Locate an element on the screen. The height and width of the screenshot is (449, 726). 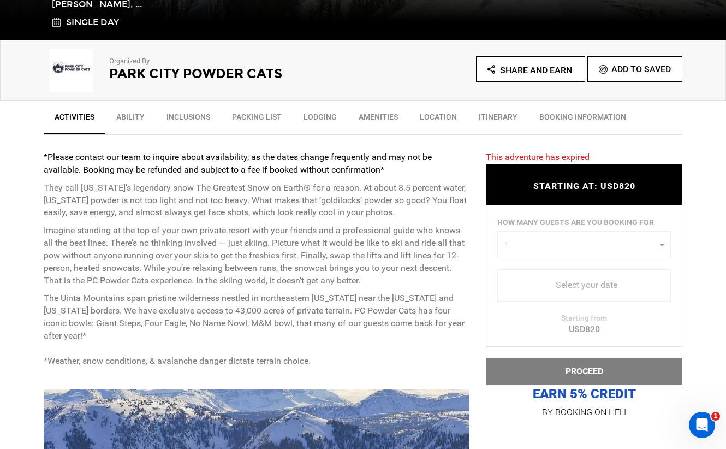
a: Amenities is located at coordinates (378, 120).